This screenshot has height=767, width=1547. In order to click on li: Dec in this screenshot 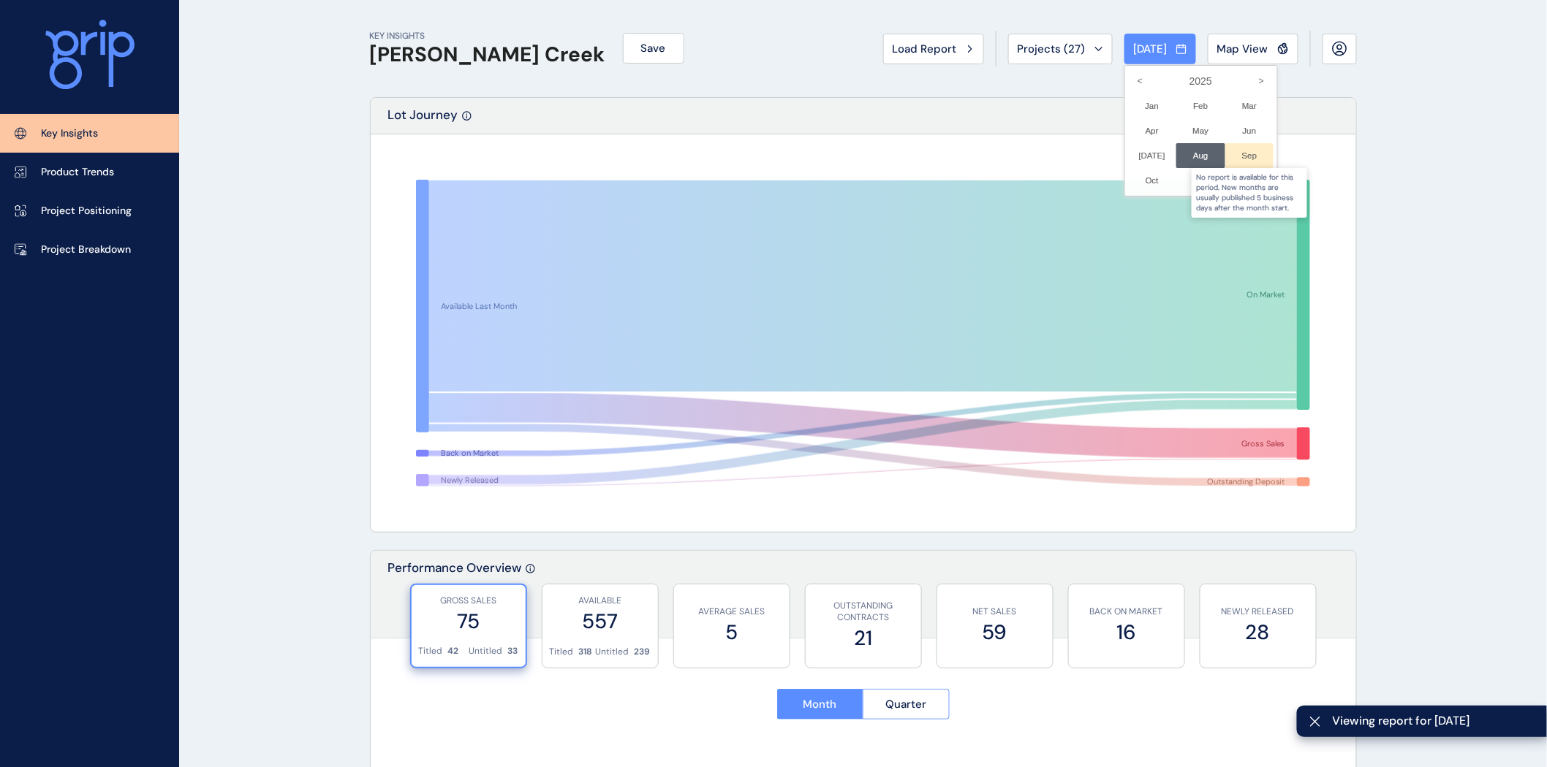, I will do `click(1249, 181)`.